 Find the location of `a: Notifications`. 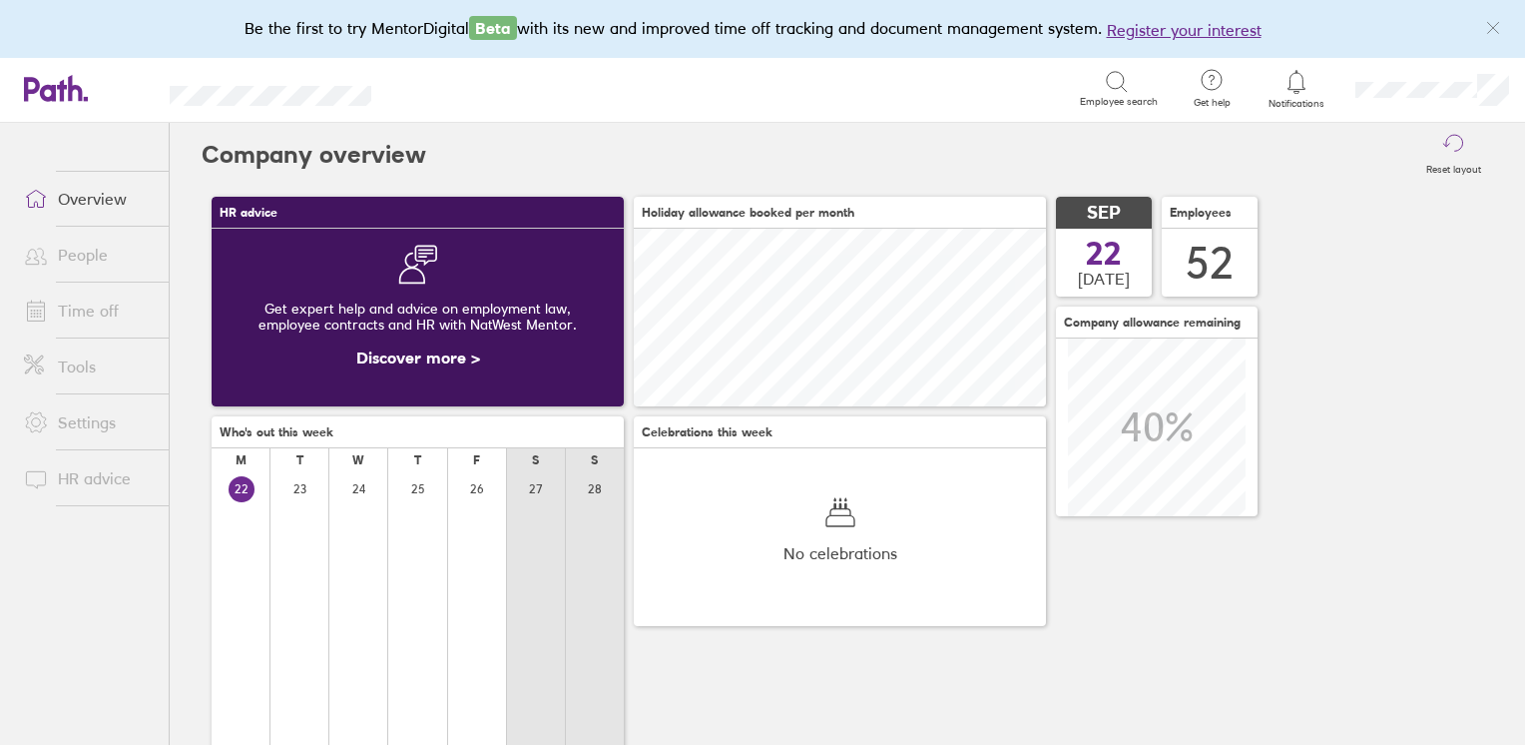

a: Notifications is located at coordinates (1296, 89).